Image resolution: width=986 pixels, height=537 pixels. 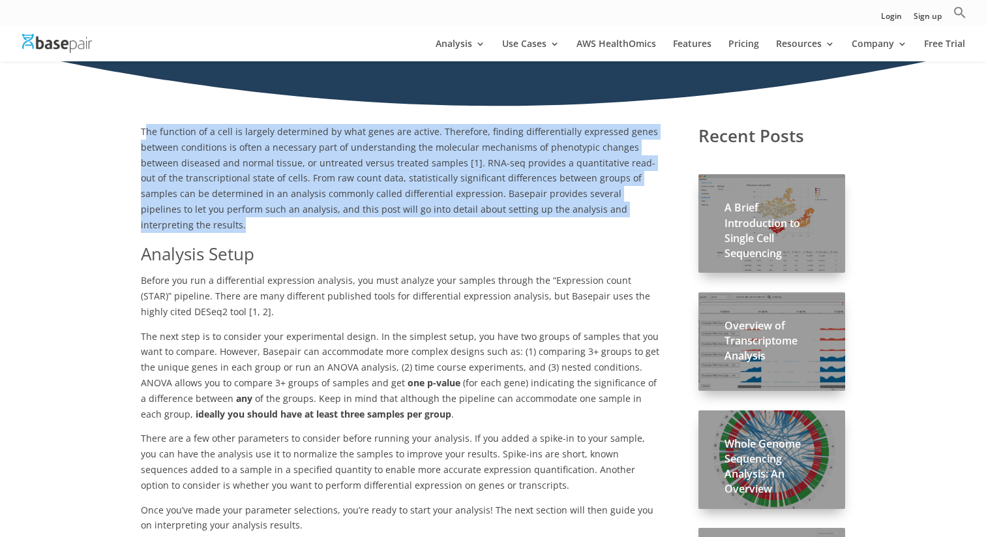 What do you see at coordinates (400, 300) in the screenshot?
I see `p: Before you run a differential expression analysis, you must analyze your samples through the “Exp...` at bounding box center [400, 300].